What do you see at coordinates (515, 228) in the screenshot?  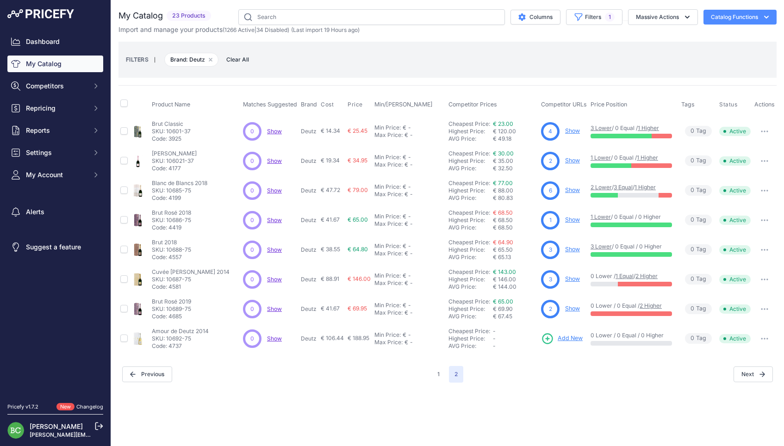 I see `div: € 68.50` at bounding box center [515, 228].